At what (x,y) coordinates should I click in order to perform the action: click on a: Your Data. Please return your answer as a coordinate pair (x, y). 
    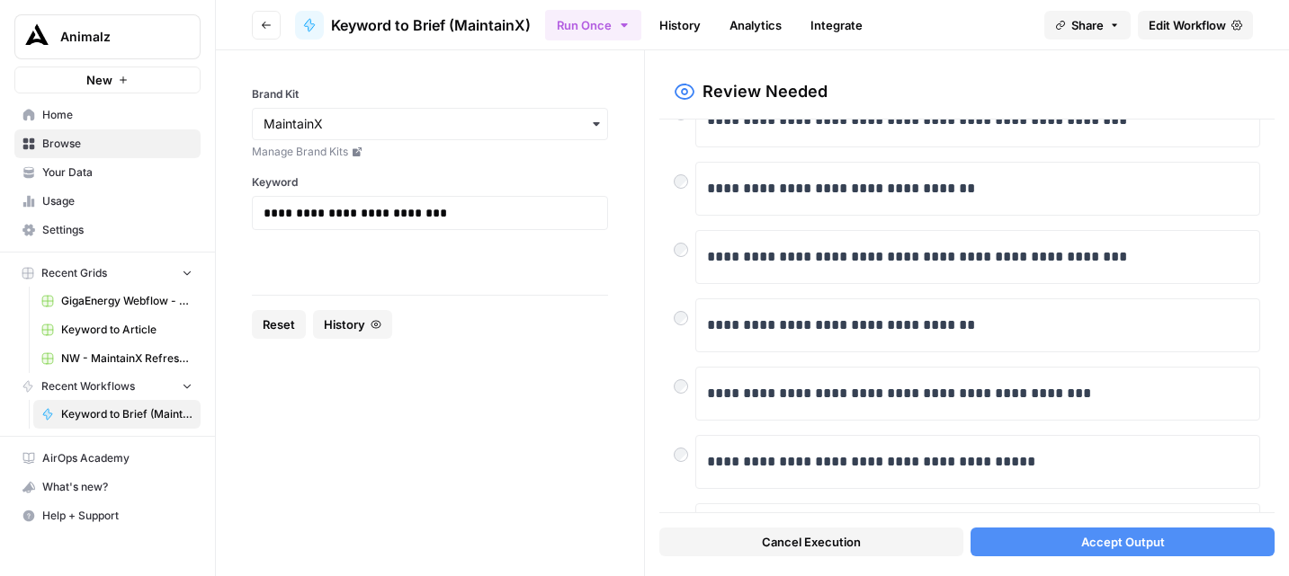
    Looking at the image, I should click on (107, 173).